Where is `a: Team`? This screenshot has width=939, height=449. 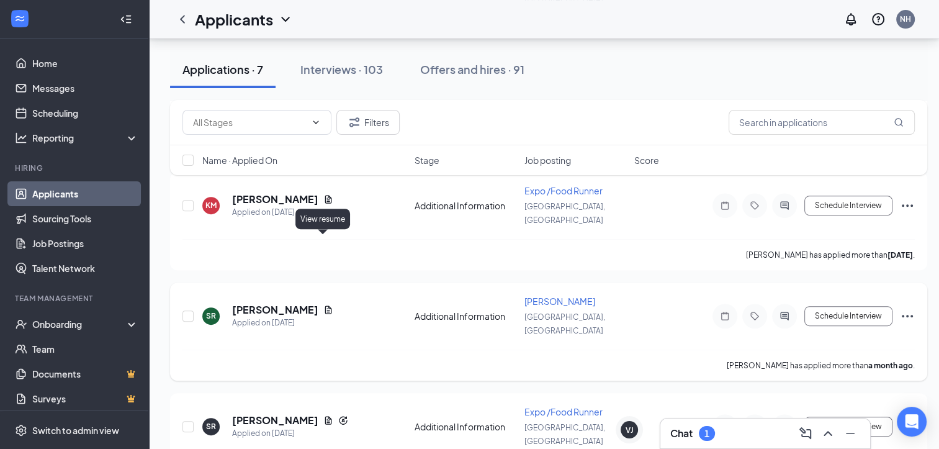
a: Team is located at coordinates (85, 349).